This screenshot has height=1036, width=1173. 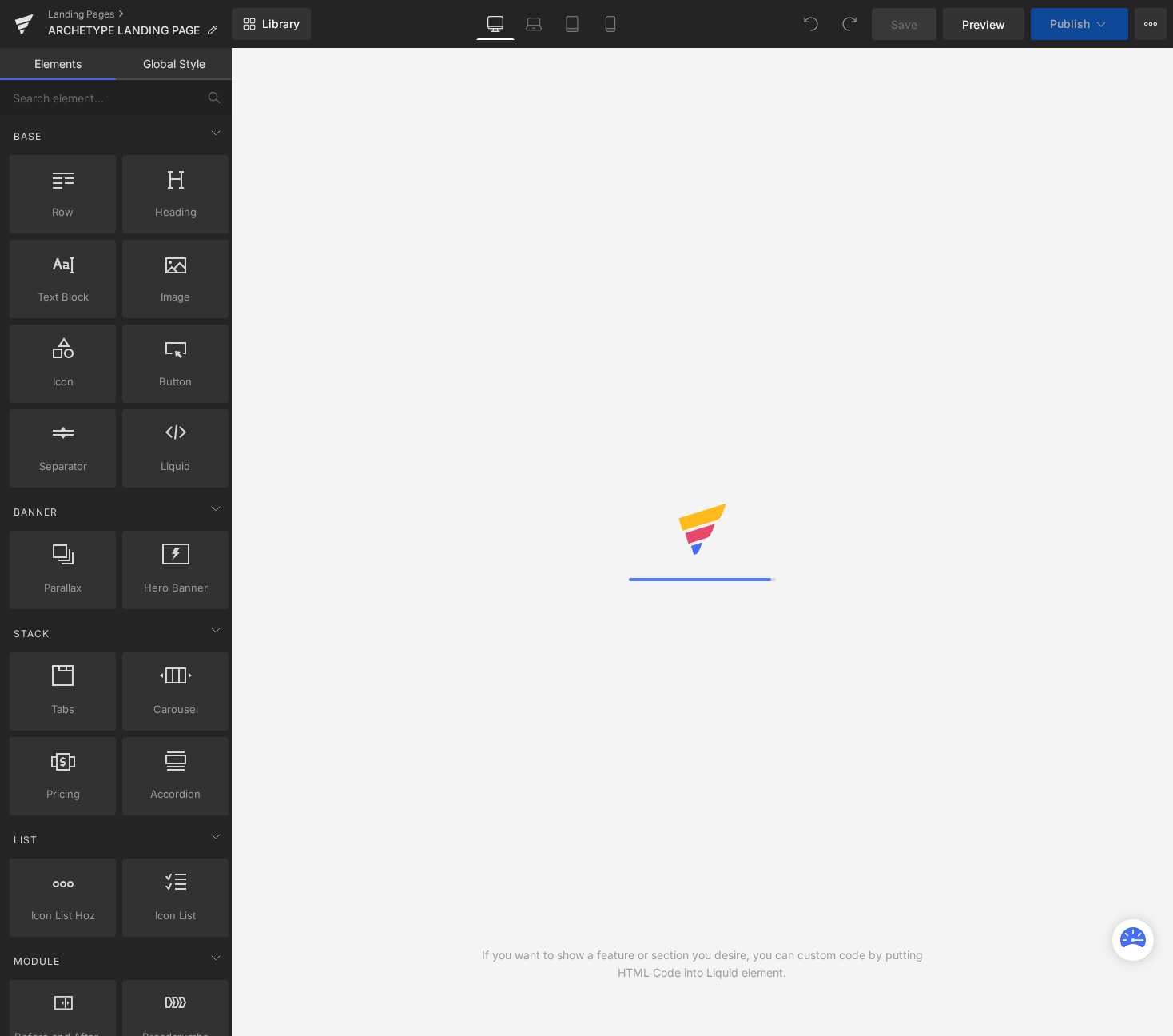 What do you see at coordinates (850, 24) in the screenshot?
I see `button: Redo` at bounding box center [850, 24].